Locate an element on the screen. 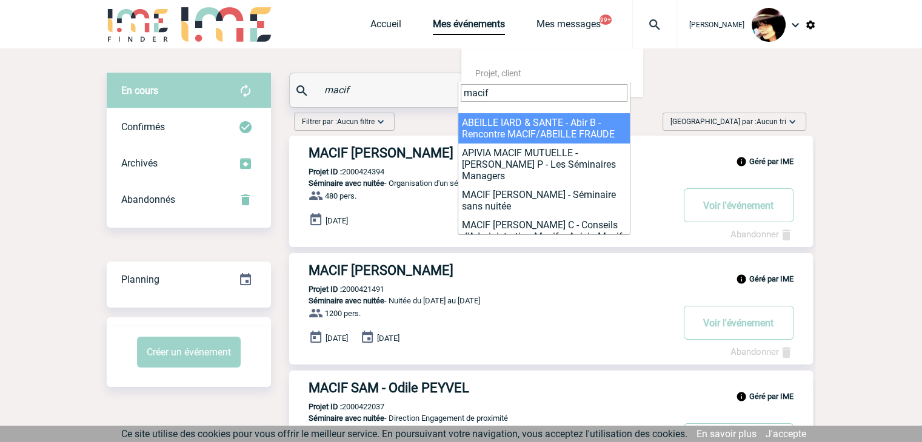 The image size is (922, 442). div: Retrouvez ici tous vos événements annulés is located at coordinates (188, 200).